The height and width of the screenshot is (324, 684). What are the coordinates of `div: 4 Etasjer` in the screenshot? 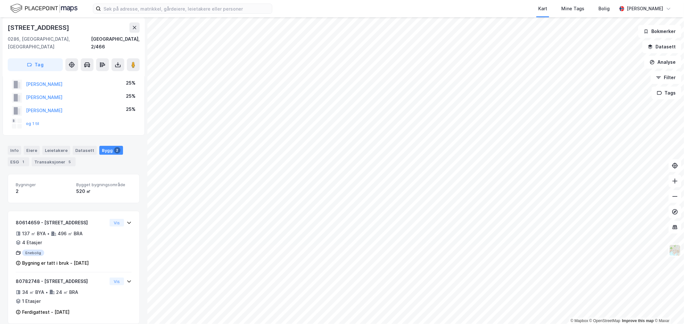 It's located at (32, 243).